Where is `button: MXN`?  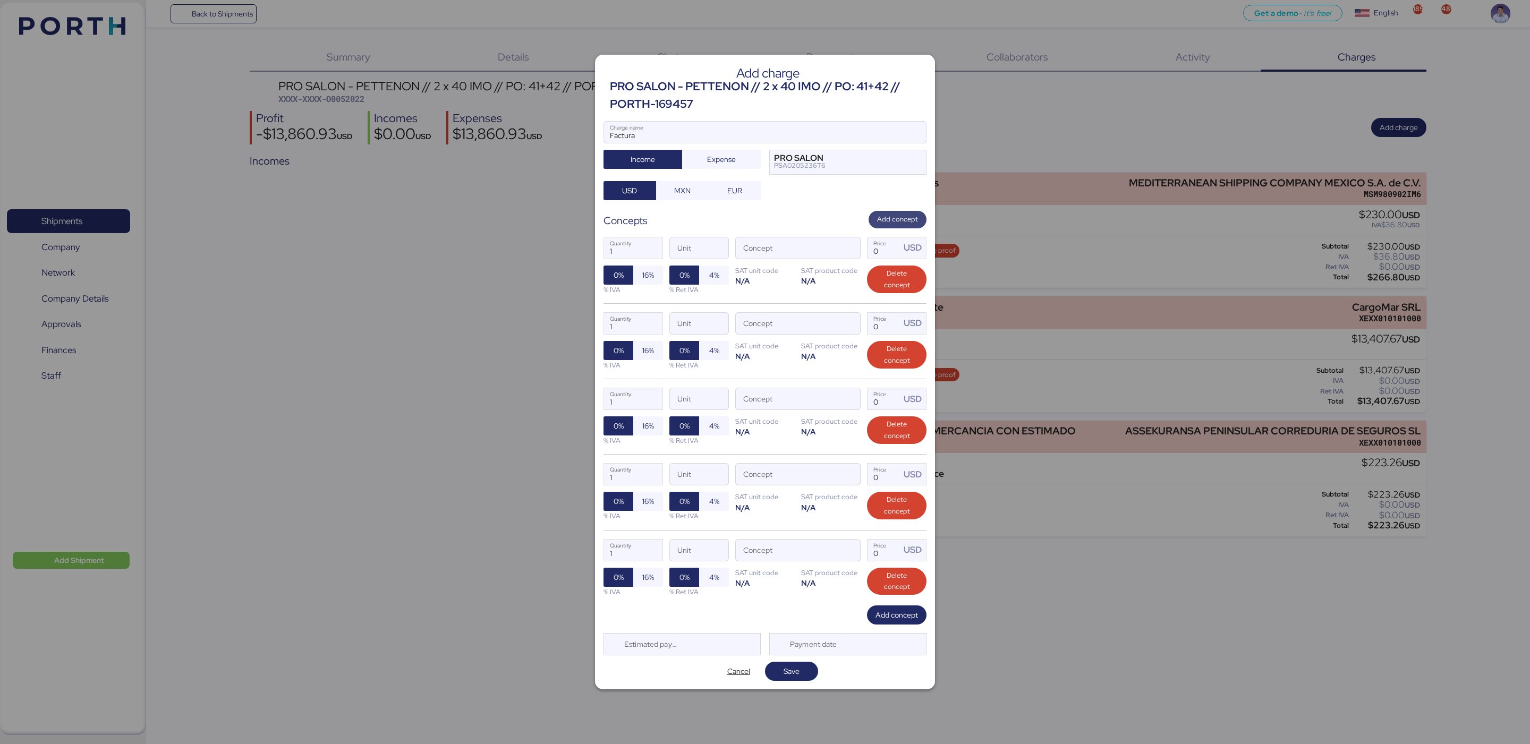
button: MXN is located at coordinates (682, 191).